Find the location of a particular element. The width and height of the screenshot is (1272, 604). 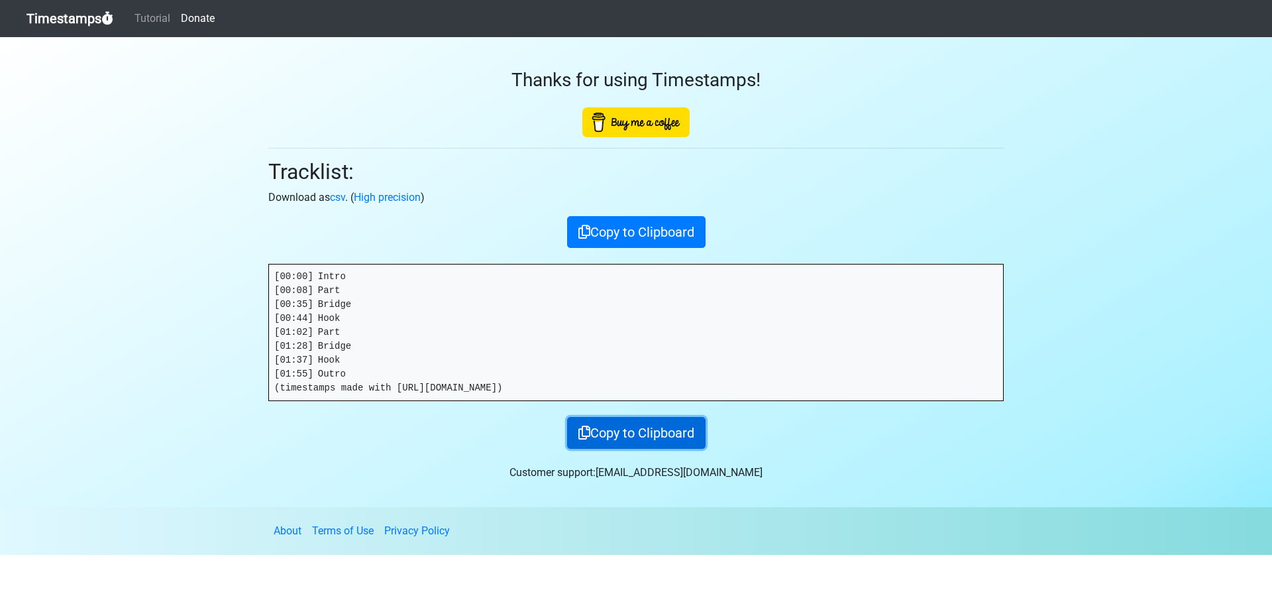

a: About is located at coordinates (288, 530).